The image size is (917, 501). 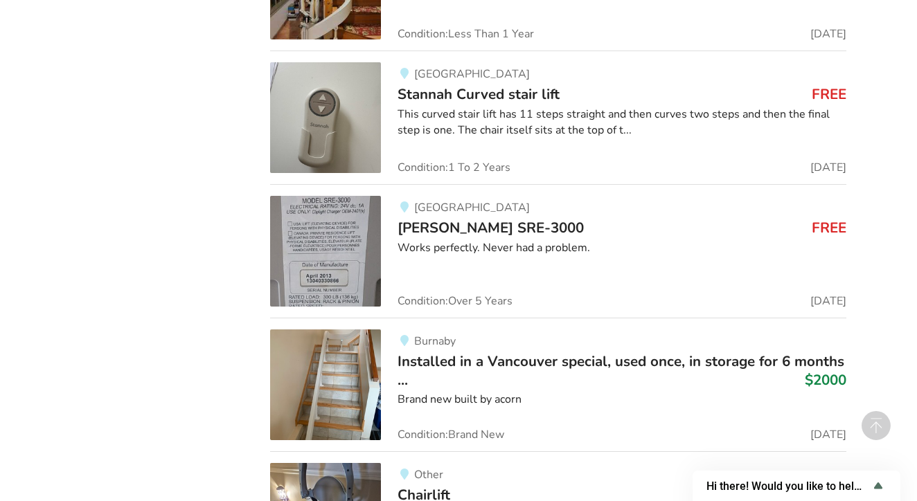 What do you see at coordinates (621, 400) in the screenshot?
I see `div: Brand new built by acorn` at bounding box center [621, 400].